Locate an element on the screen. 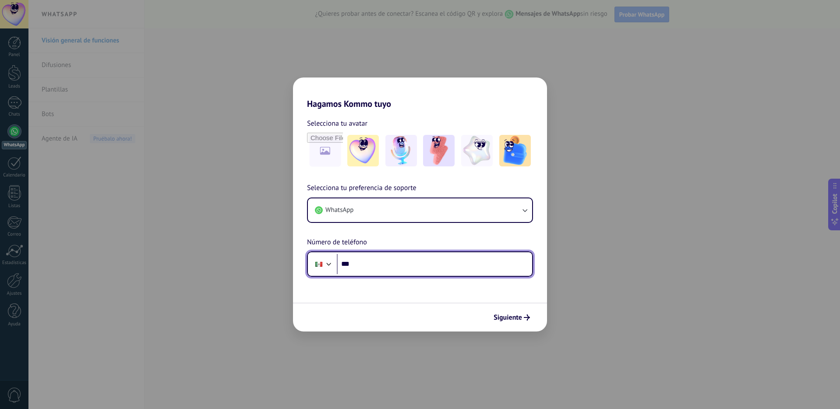 The width and height of the screenshot is (840, 409). img: -5.jpeg is located at coordinates (515, 151).